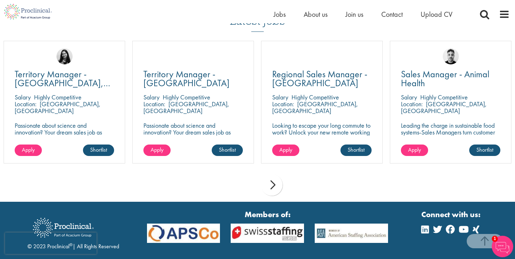 The width and height of the screenshot is (515, 259). Describe the element at coordinates (451, 56) in the screenshot. I see `img: Dean Fisher` at that location.